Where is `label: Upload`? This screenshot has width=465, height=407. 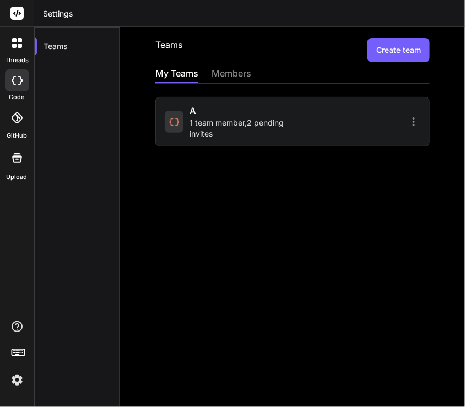 label: Upload is located at coordinates (17, 177).